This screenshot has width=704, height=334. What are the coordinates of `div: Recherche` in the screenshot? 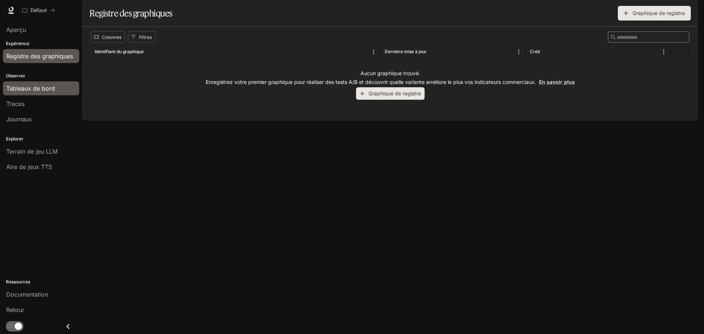 It's located at (649, 37).